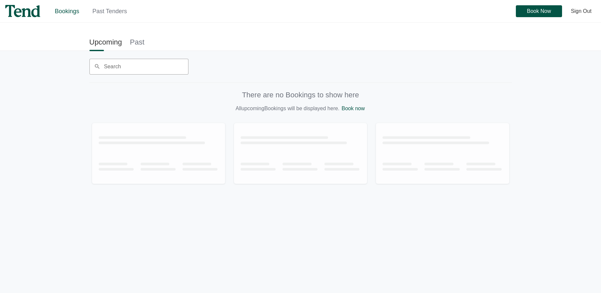  I want to click on img: tend-logo.4d3a83578fb939362e0a58f12f1af3e6.svg, so click(23, 11).